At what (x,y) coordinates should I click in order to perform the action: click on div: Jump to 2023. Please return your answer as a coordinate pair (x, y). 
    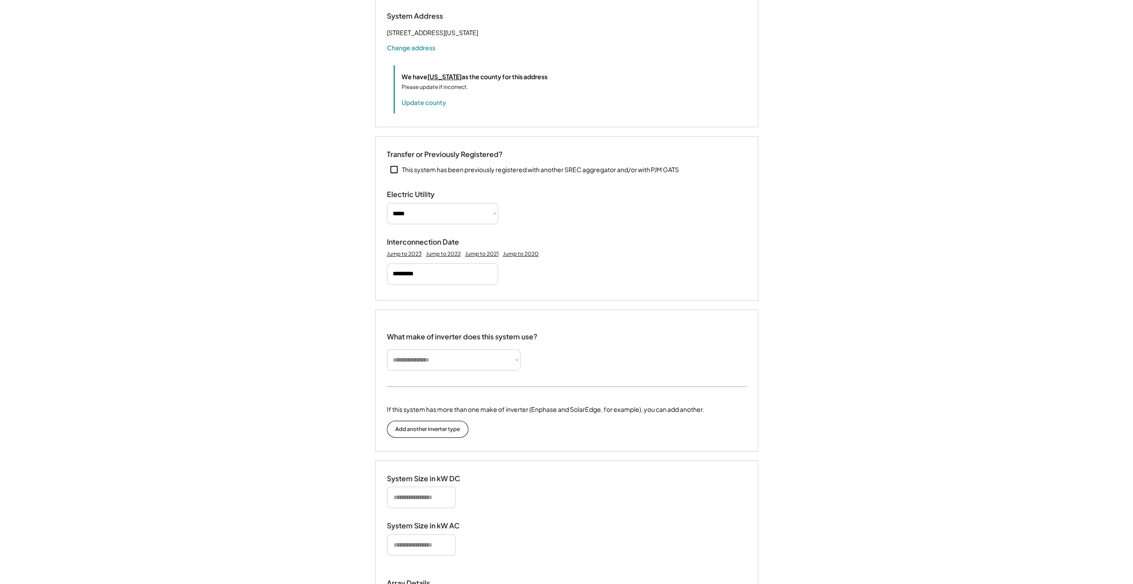
    Looking at the image, I should click on (404, 254).